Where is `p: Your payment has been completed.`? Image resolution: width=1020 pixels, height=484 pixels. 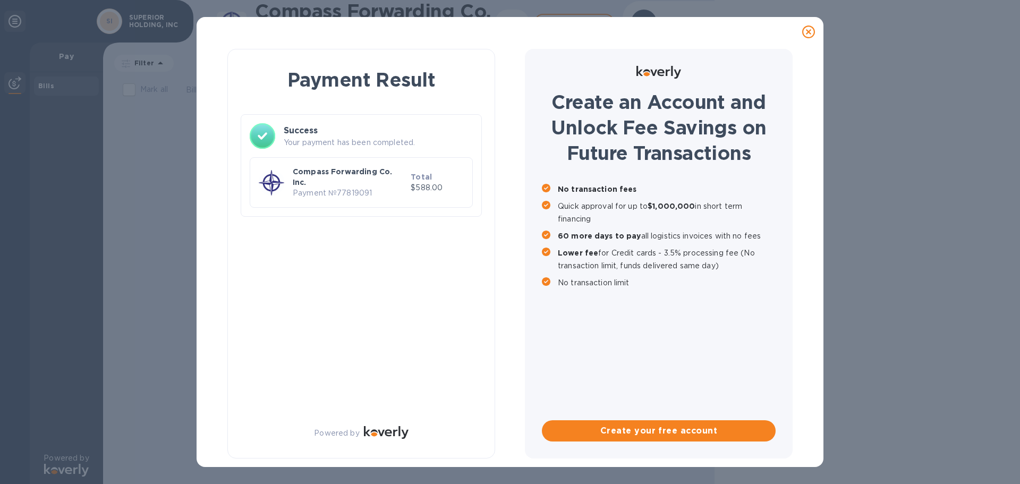
p: Your payment has been completed. is located at coordinates (378, 142).